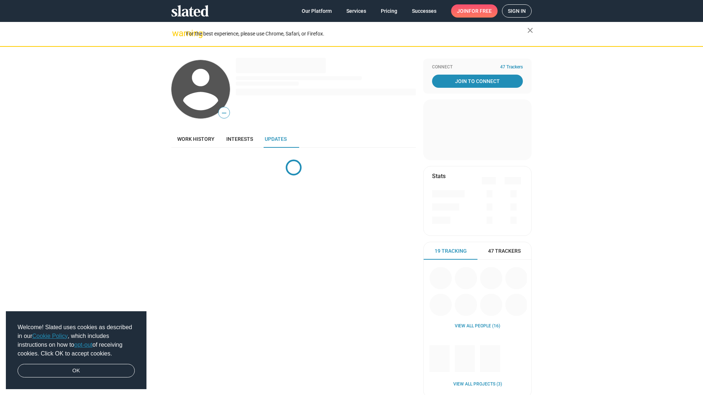 This screenshot has width=703, height=395. I want to click on span: Work history, so click(196, 139).